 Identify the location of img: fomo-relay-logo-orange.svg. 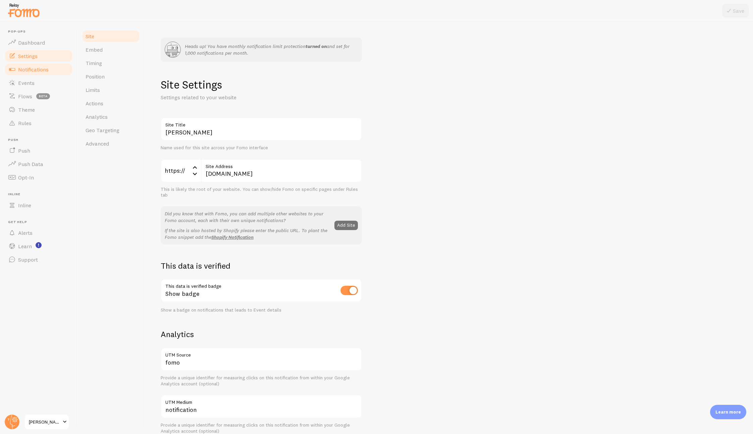
(24, 10).